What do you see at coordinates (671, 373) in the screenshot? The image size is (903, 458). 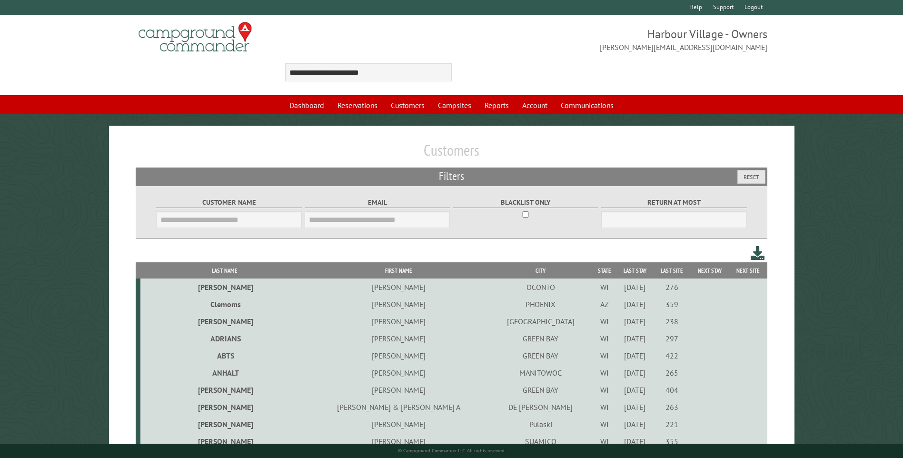 I see `td: 265` at bounding box center [671, 373].